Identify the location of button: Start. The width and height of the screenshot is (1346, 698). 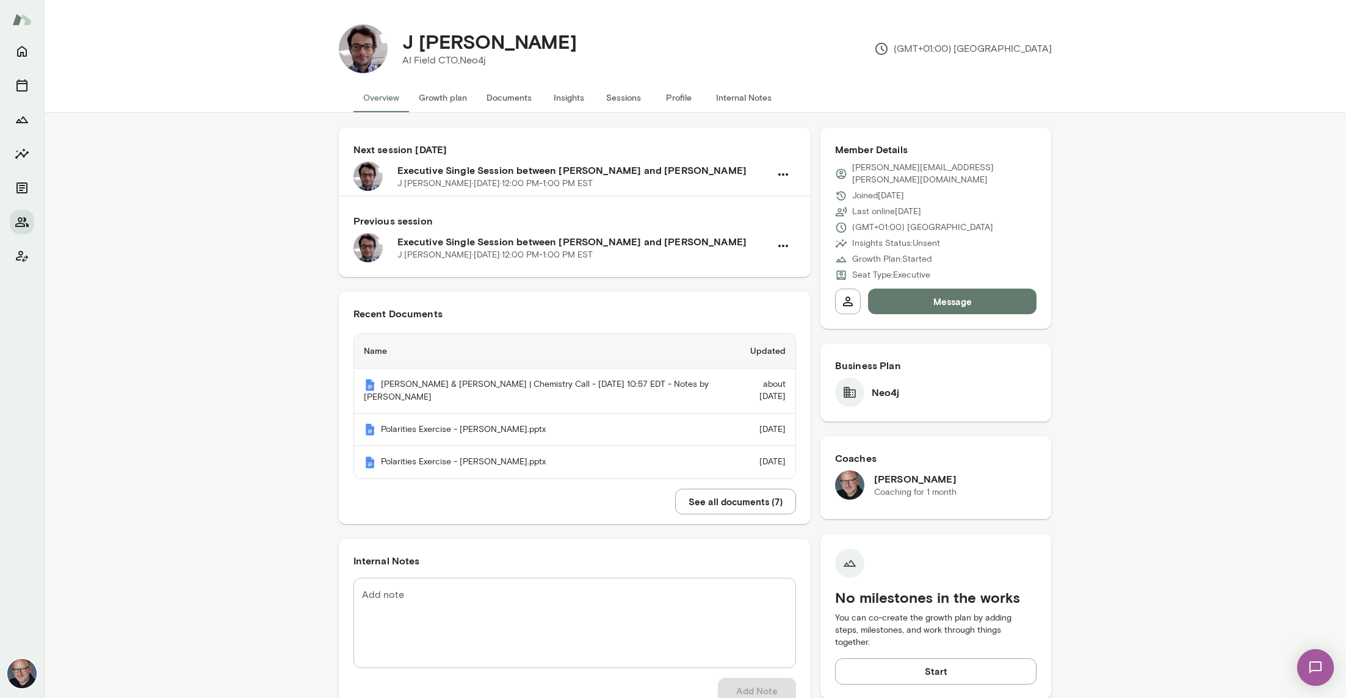
(936, 671).